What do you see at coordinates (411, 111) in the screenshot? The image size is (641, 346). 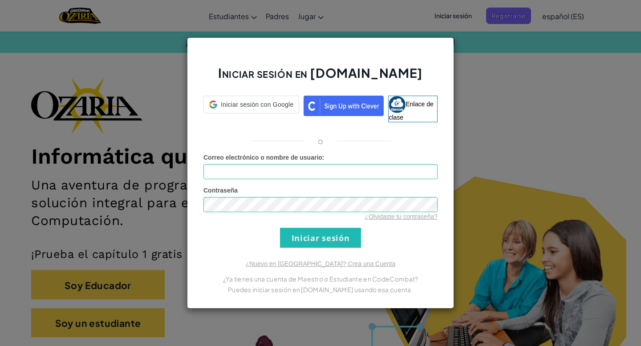 I see `font: Enlace de clase` at bounding box center [411, 111].